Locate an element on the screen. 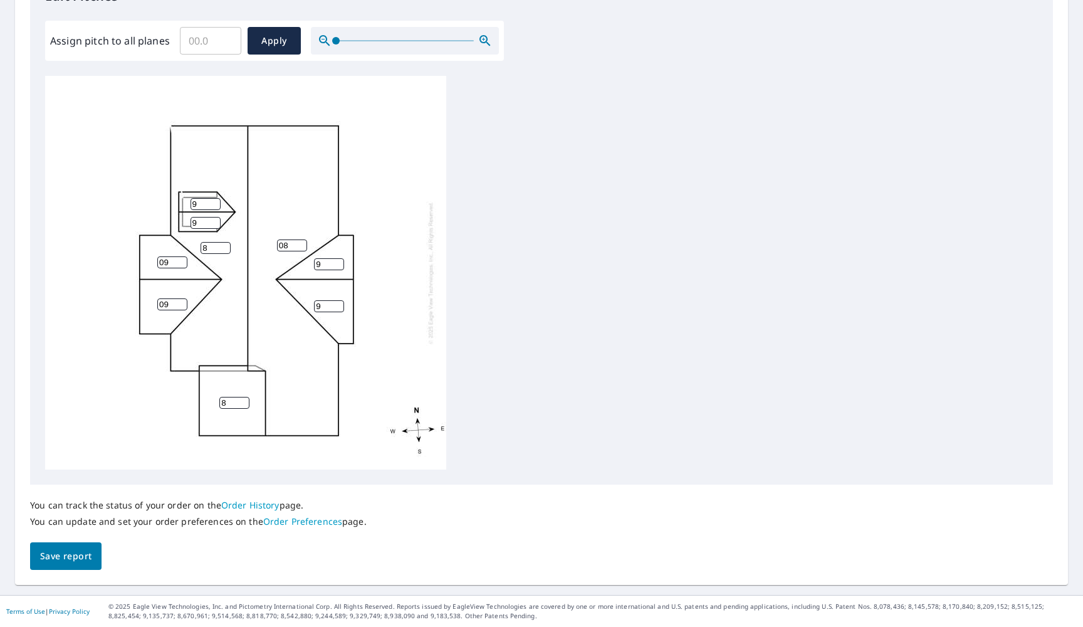 The height and width of the screenshot is (627, 1083). input: 00.0 is located at coordinates (211, 41).